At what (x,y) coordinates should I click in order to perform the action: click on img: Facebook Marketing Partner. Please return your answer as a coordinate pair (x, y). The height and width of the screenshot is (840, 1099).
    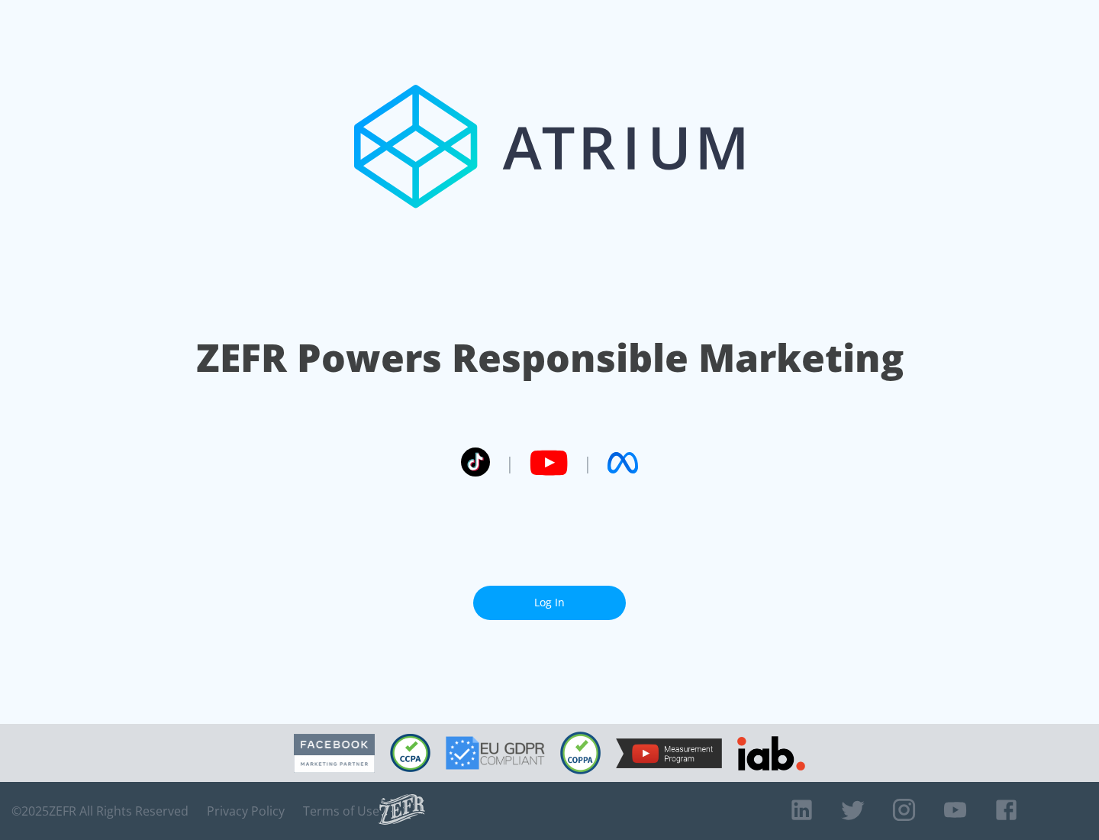
    Looking at the image, I should click on (334, 753).